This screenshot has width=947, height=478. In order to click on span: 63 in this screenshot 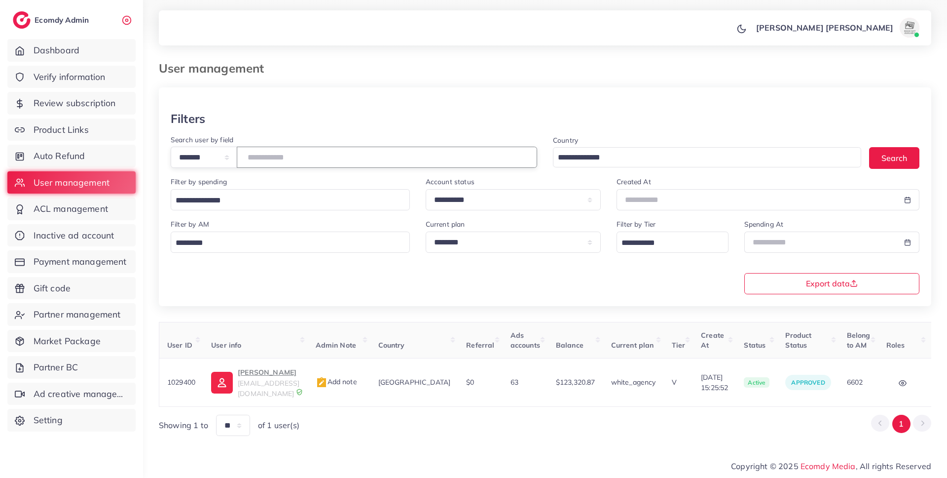, I will do `click(515, 382)`.